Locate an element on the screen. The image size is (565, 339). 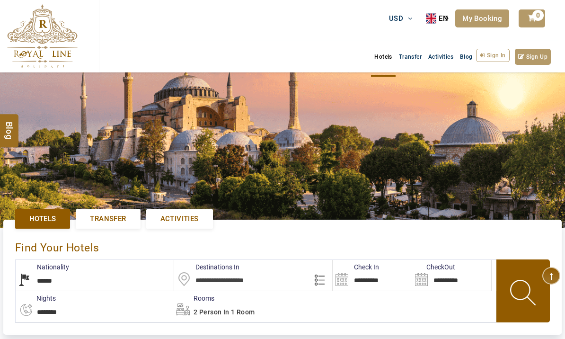
a: Sign Up is located at coordinates (533, 57).